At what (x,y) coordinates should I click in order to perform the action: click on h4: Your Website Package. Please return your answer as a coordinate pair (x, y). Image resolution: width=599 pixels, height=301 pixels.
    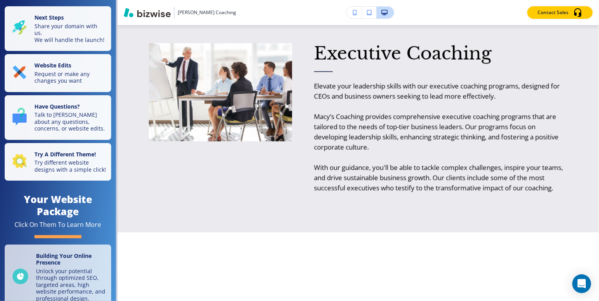
    Looking at the image, I should click on (58, 205).